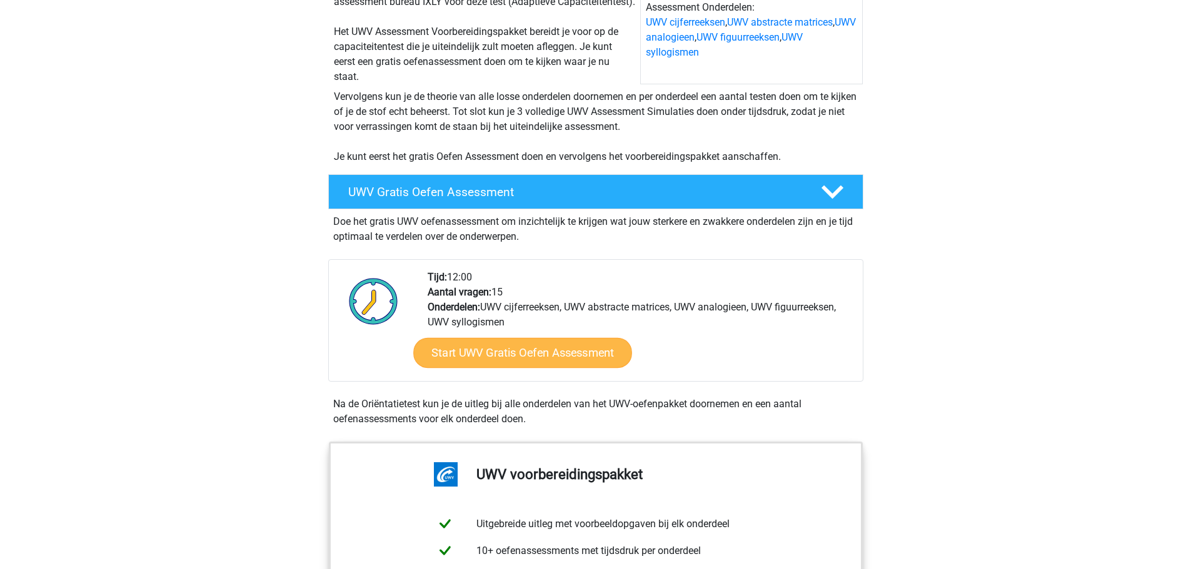 This screenshot has height=569, width=1191. Describe the element at coordinates (596, 192) in the screenshot. I see `a: UWV Gratis Oefen Assessment` at that location.